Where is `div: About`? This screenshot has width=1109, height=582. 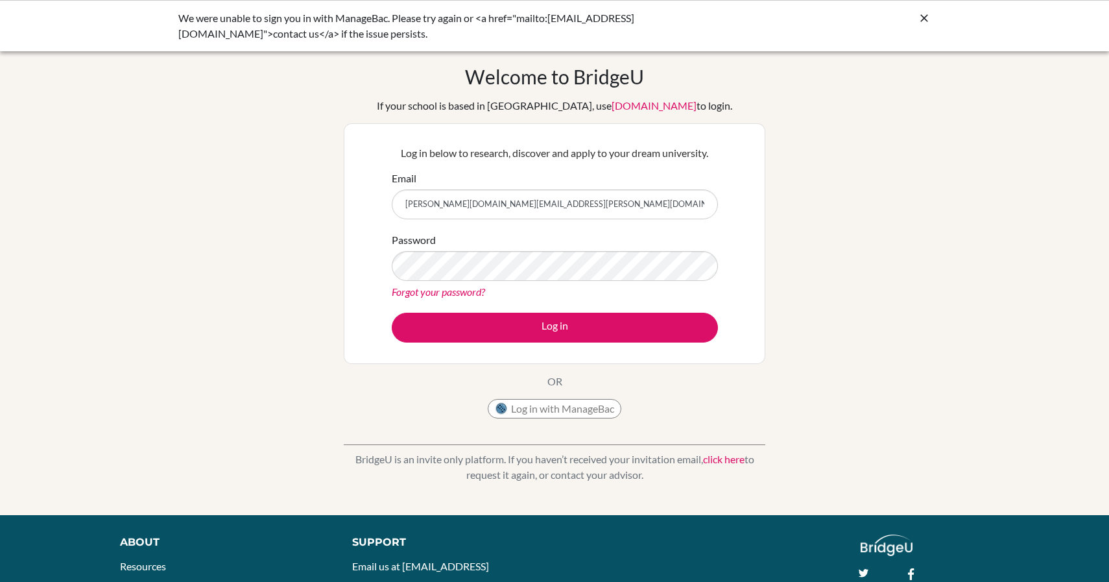
div: About is located at coordinates (221, 542).